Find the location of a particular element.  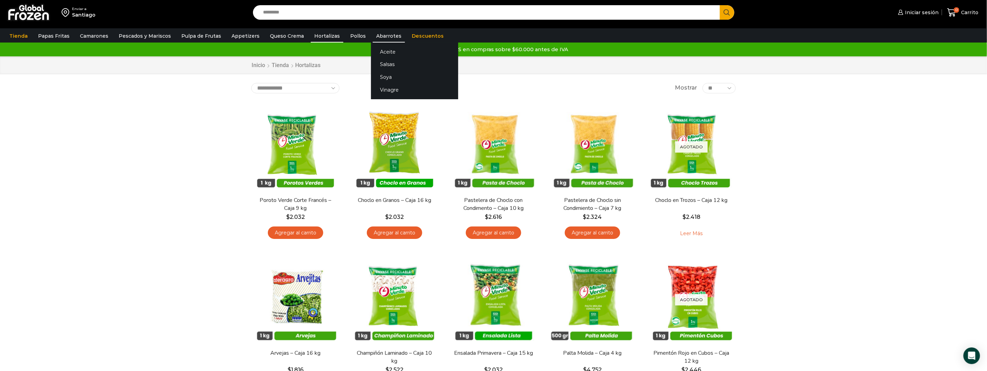

a: Pimentón Rojo en Cubos – Caja 12 kg is located at coordinates (691, 357).